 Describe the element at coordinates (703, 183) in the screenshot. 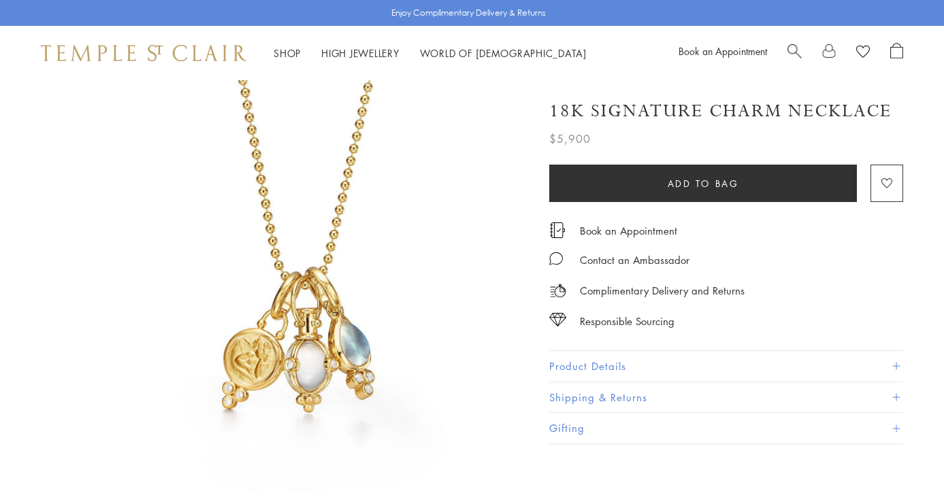

I see `button: Add to bag` at that location.